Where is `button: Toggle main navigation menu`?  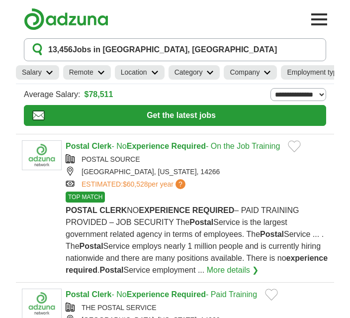 button: Toggle main navigation menu is located at coordinates (319, 19).